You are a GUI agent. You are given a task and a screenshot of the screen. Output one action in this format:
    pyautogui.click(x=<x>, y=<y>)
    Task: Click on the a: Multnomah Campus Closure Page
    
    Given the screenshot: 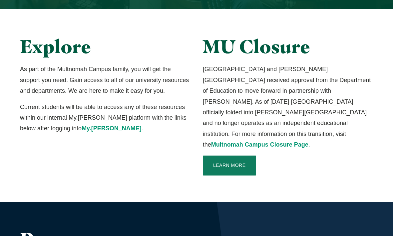 What is the action you would take?
    pyautogui.click(x=259, y=145)
    